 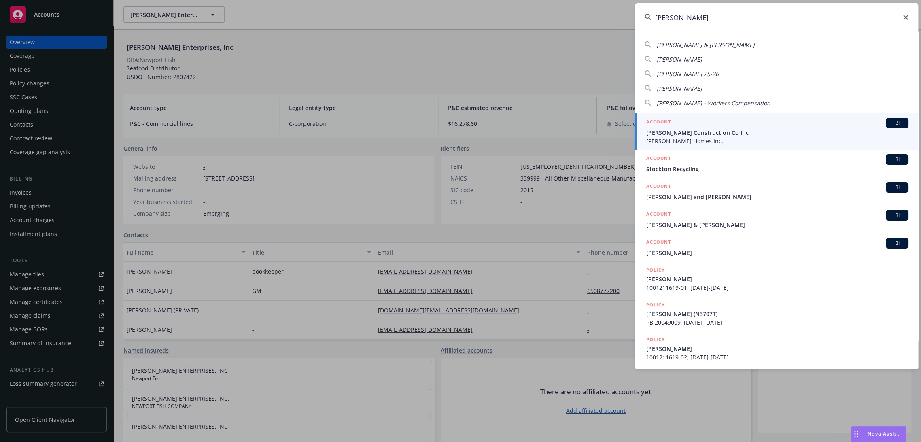 What do you see at coordinates (776, 17) in the screenshot?
I see `input: Search...` at bounding box center [776, 17].